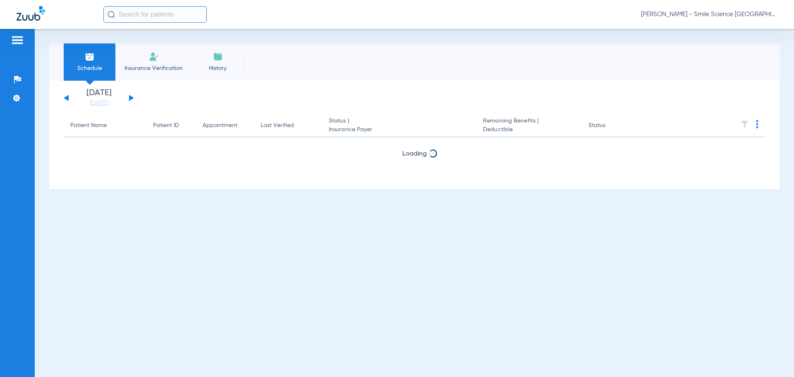 Image resolution: width=794 pixels, height=377 pixels. I want to click on img: filter.svg, so click(745, 124).